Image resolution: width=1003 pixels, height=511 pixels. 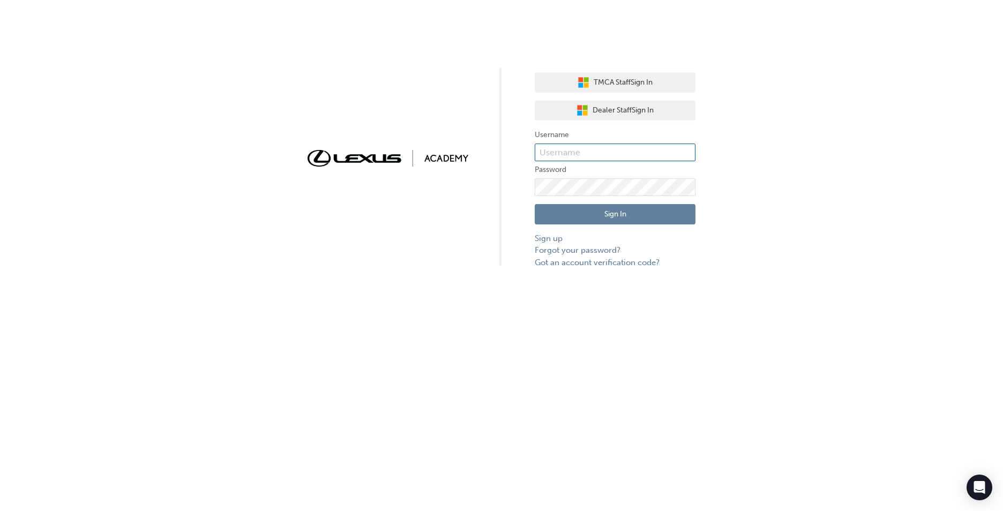 I want to click on span: Dealer Staff Sign In, so click(x=623, y=110).